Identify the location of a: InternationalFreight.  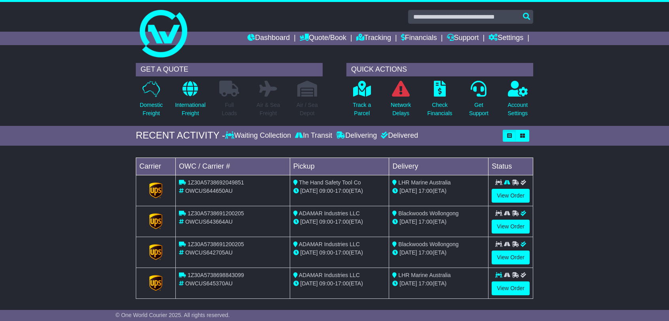
(190, 101).